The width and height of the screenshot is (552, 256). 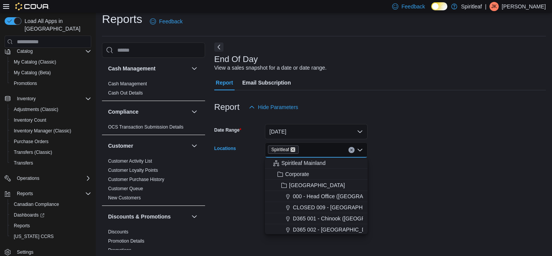 I want to click on input: Dark Mode, so click(x=439, y=6).